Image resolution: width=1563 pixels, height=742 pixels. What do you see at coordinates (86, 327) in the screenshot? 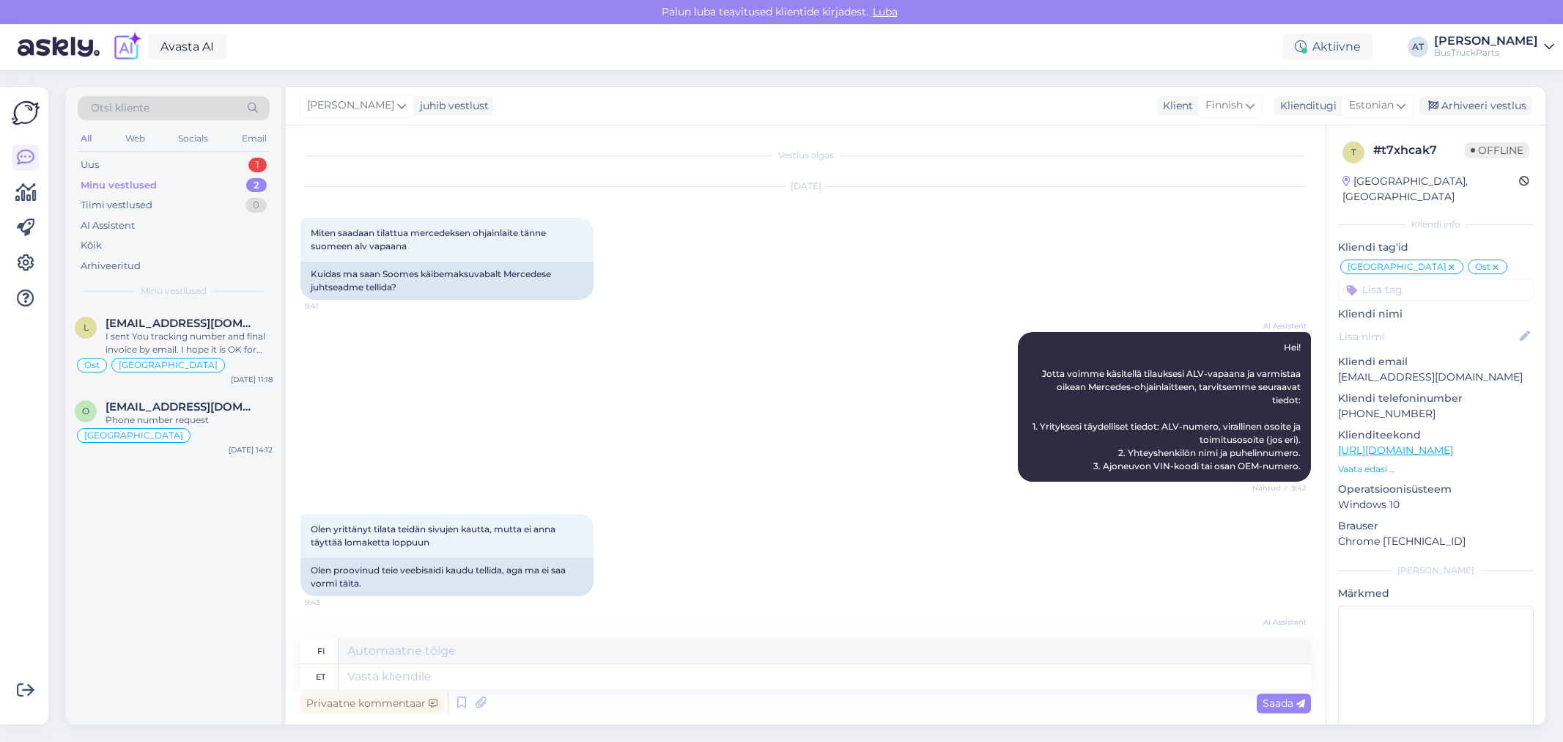
I see `span: l` at bounding box center [86, 327].